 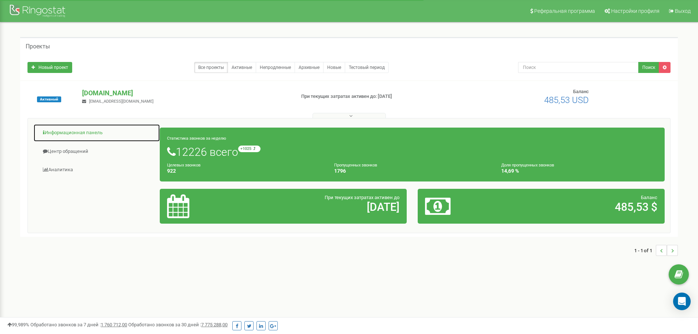 What do you see at coordinates (97, 170) in the screenshot?
I see `a: Аналитика` at bounding box center [97, 170].